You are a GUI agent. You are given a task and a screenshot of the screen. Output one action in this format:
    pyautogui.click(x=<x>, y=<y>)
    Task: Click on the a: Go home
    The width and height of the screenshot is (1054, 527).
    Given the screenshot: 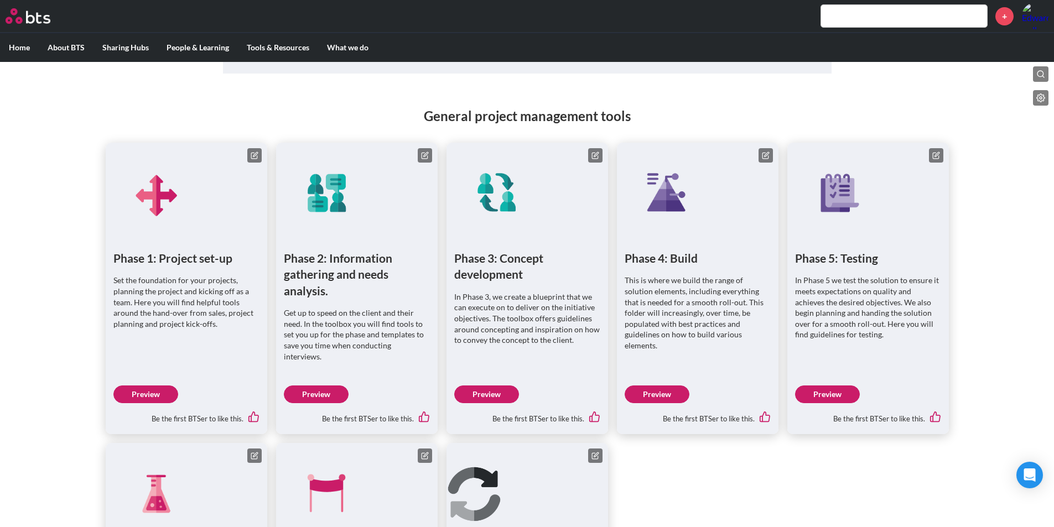 What is the action you would take?
    pyautogui.click(x=38, y=16)
    